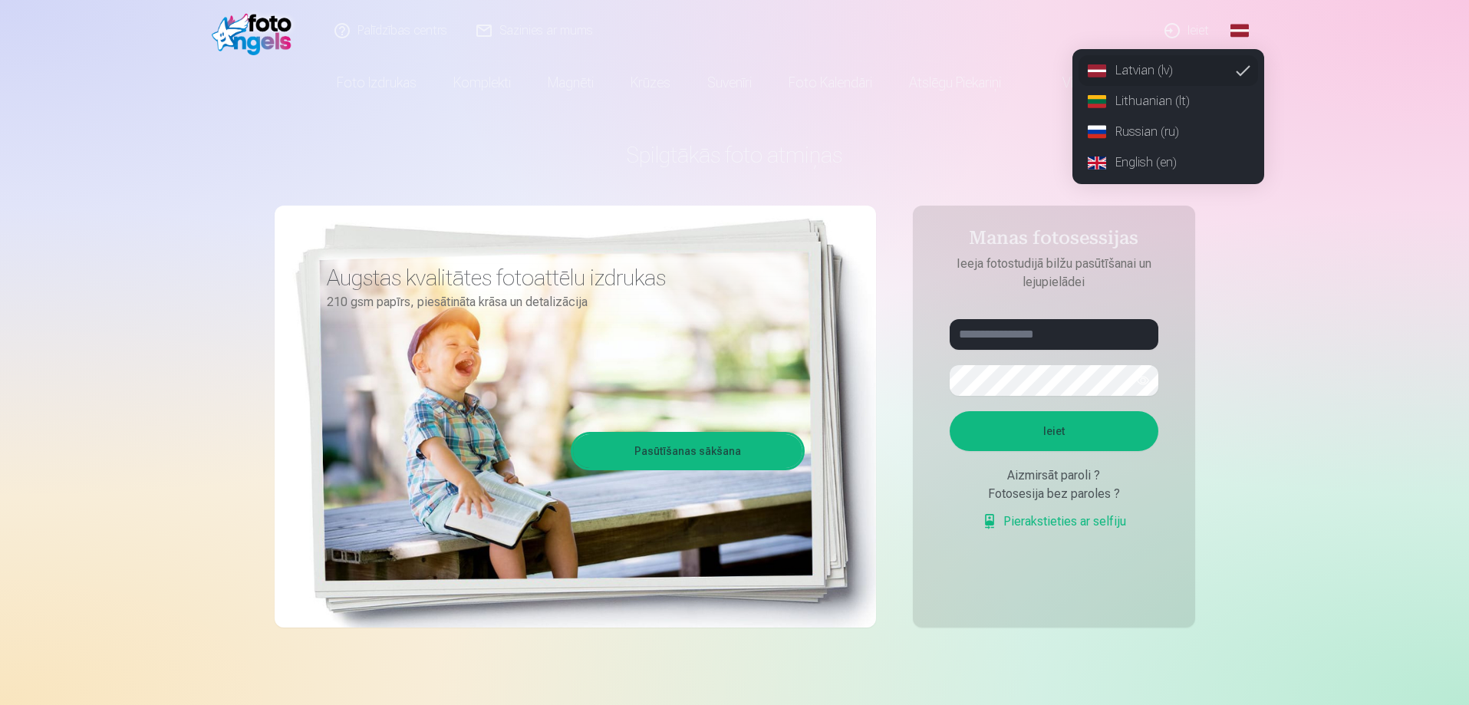  What do you see at coordinates (1054, 273) in the screenshot?
I see `p: Ieeja fotostudijā bilžu pasūtīšanai un lejupielādei` at bounding box center [1054, 273].